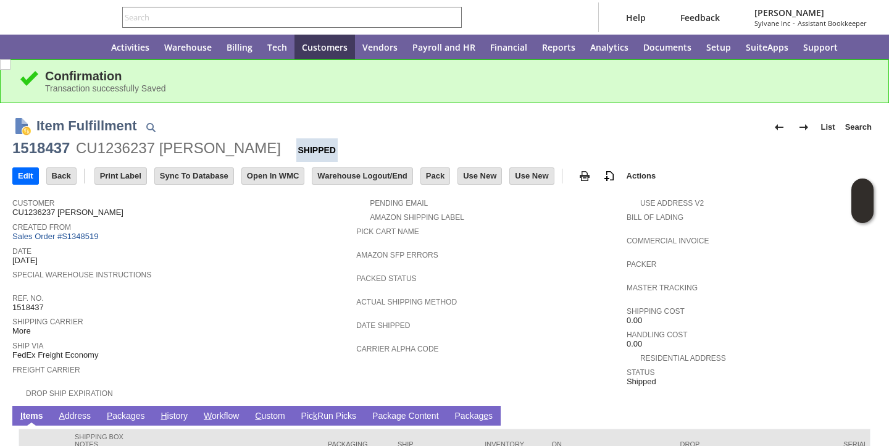  Describe the element at coordinates (397, 255) in the screenshot. I see `a: Amazon SFP Errors` at that location.